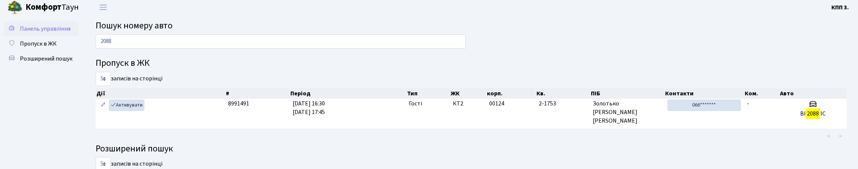  I want to click on th: Ком., so click(761, 94).